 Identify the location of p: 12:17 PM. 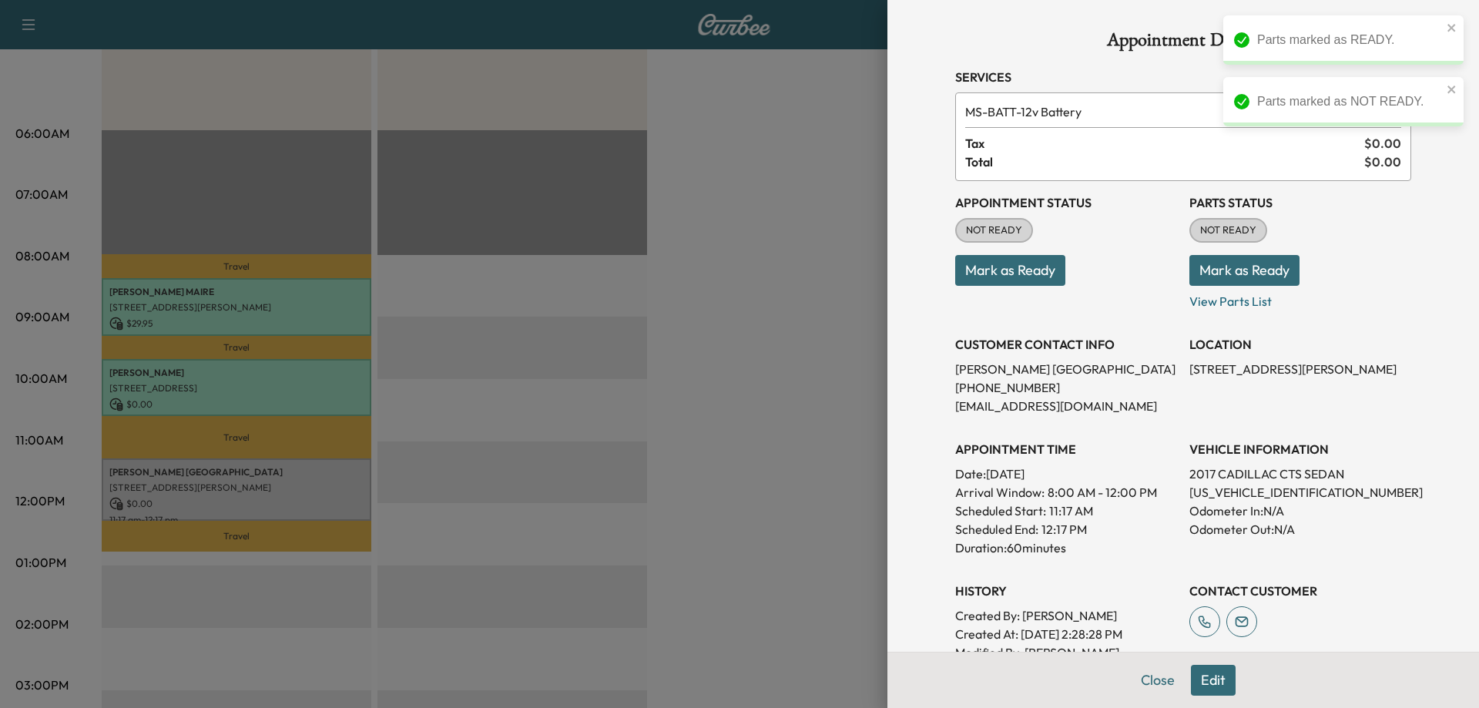
(1064, 529).